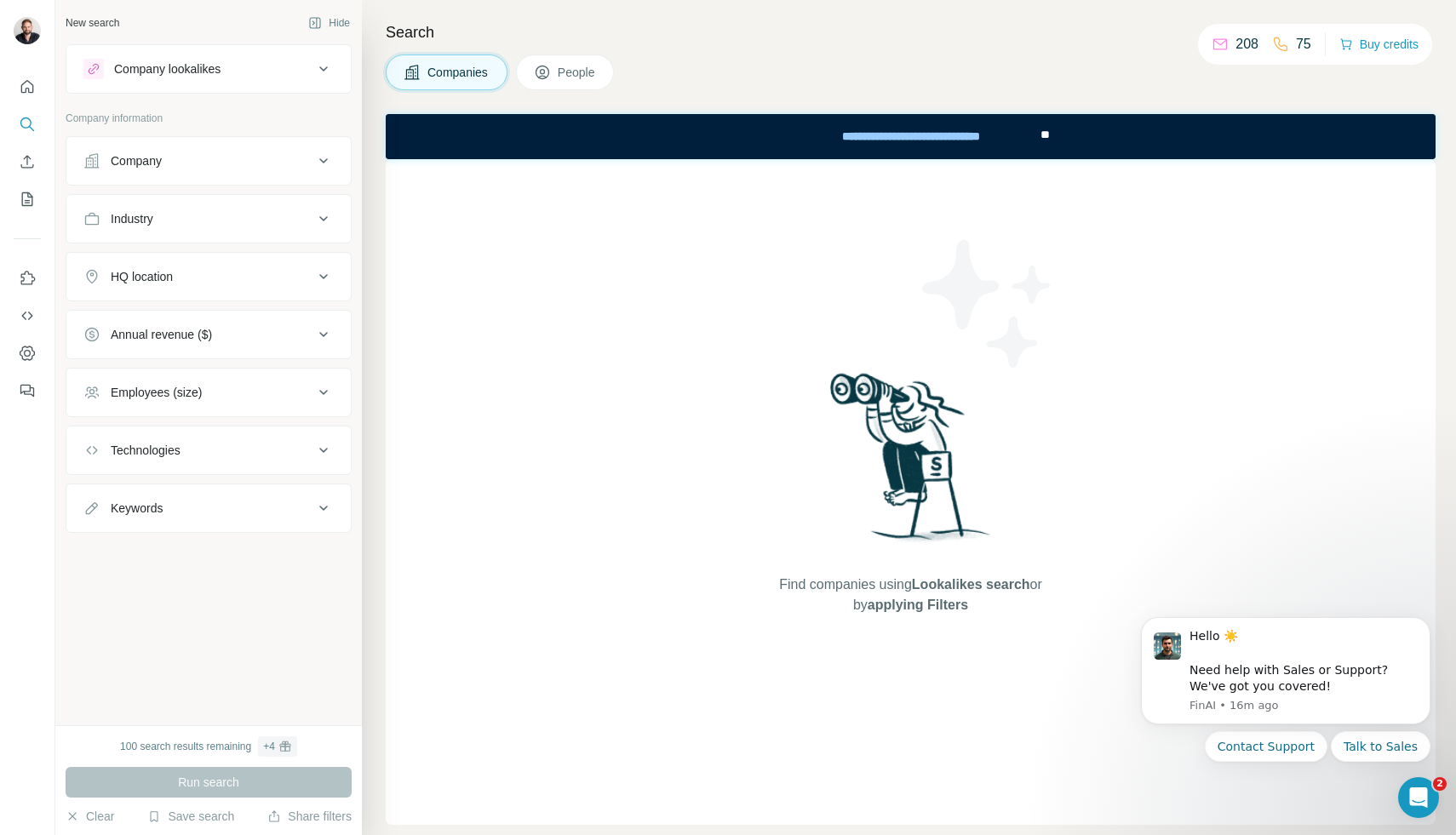 The image size is (1456, 835). I want to click on button: My lists, so click(27, 199).